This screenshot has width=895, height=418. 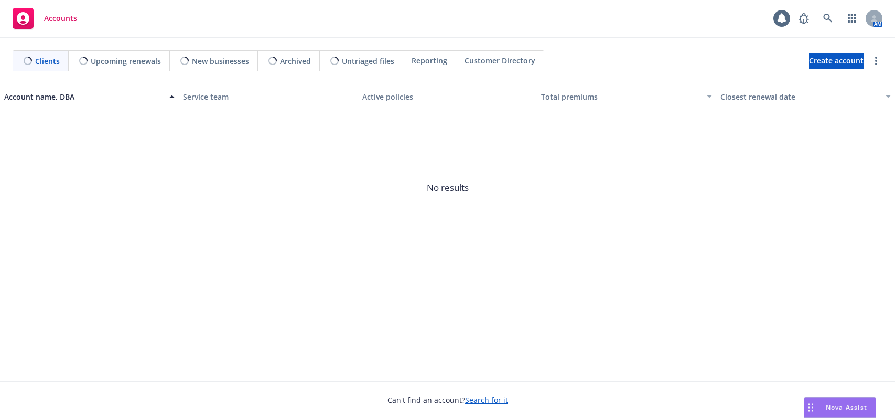 What do you see at coordinates (836, 61) in the screenshot?
I see `span: Create account` at bounding box center [836, 61].